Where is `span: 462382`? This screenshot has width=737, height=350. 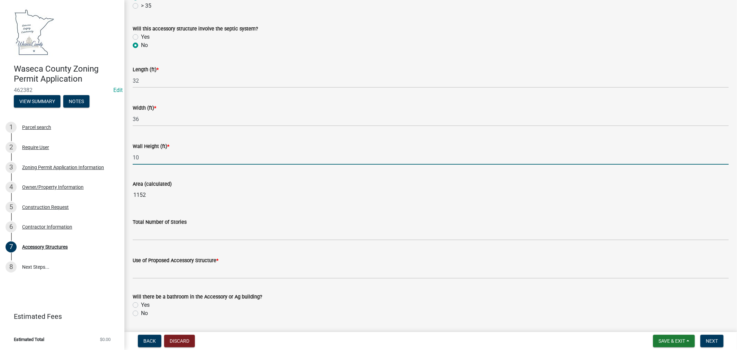 span: 462382 is located at coordinates (62, 90).